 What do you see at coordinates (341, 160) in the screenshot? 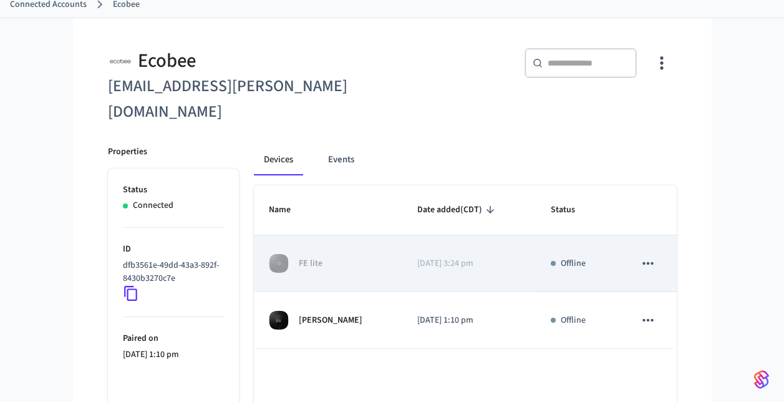
I see `button: Events` at bounding box center [341, 160].